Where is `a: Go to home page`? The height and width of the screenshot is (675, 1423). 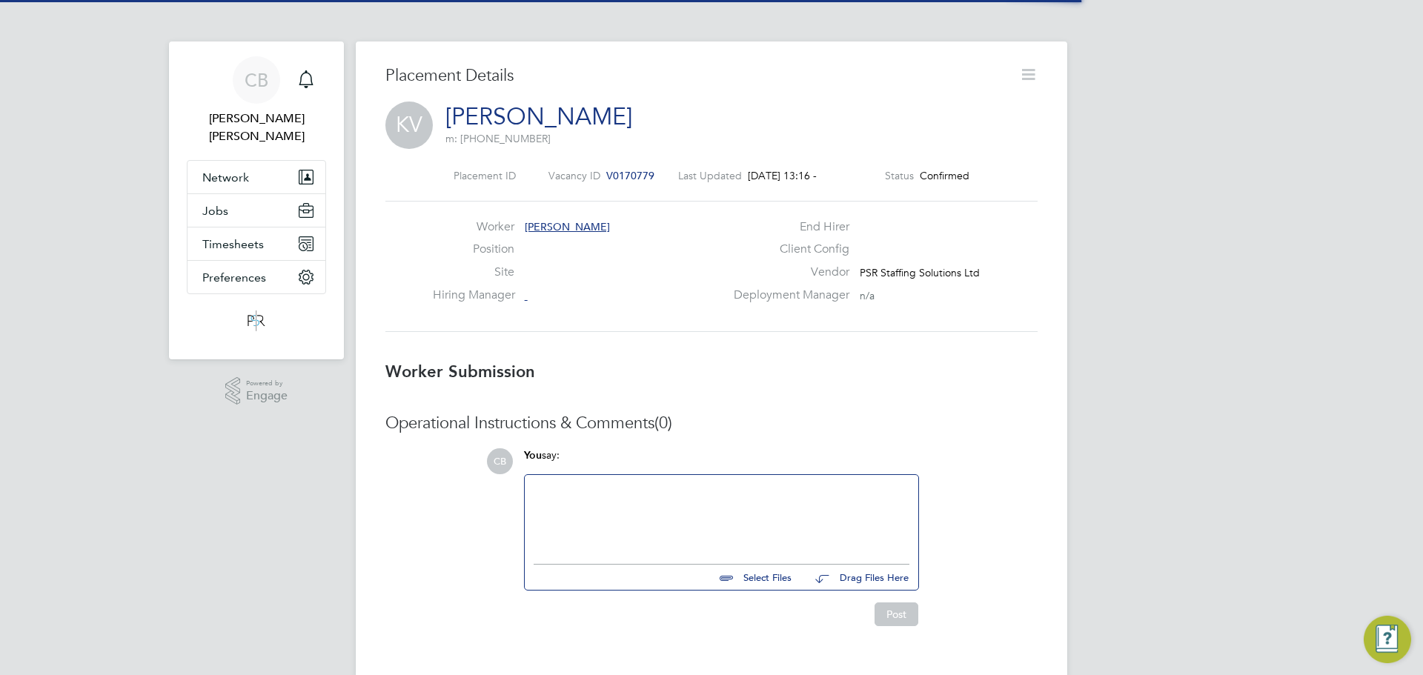 a: Go to home page is located at coordinates (256, 321).